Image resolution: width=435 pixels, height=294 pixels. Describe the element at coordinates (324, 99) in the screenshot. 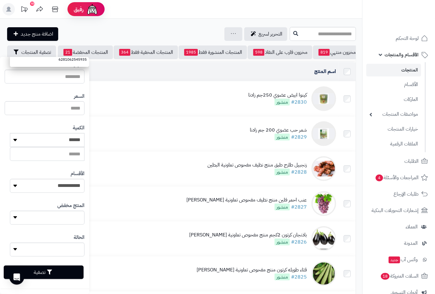

I see `img: كينوا ابيض عضوي 250جم زادنا` at that location.